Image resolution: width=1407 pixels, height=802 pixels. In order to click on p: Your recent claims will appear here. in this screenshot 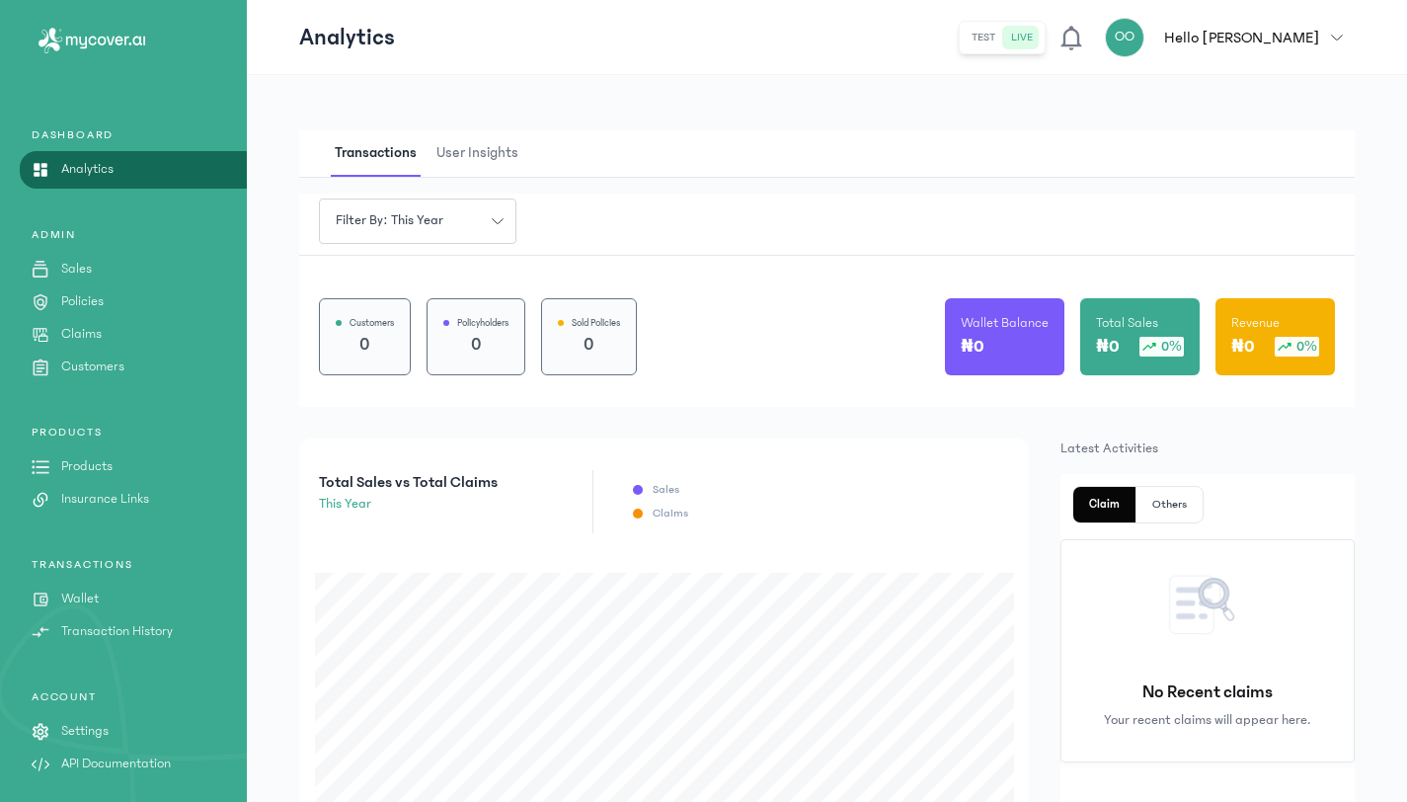, I will do `click(1206, 720)`.